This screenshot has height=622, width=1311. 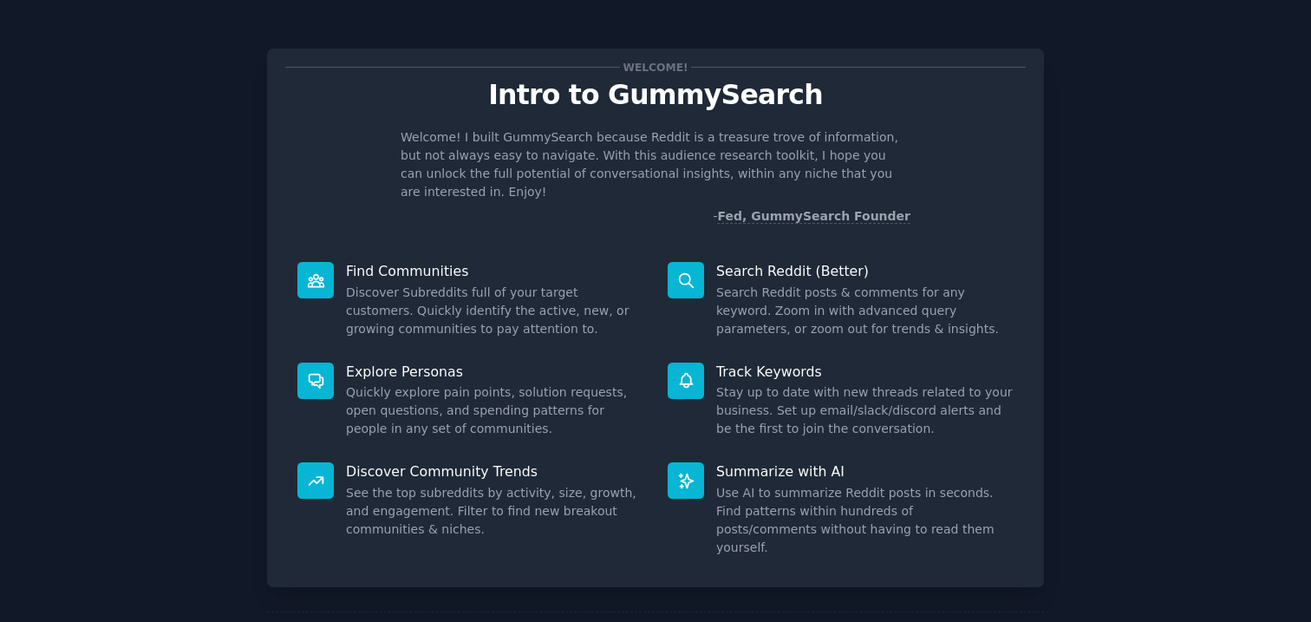 What do you see at coordinates (865, 471) in the screenshot?
I see `p: Summarize with AI` at bounding box center [865, 471].